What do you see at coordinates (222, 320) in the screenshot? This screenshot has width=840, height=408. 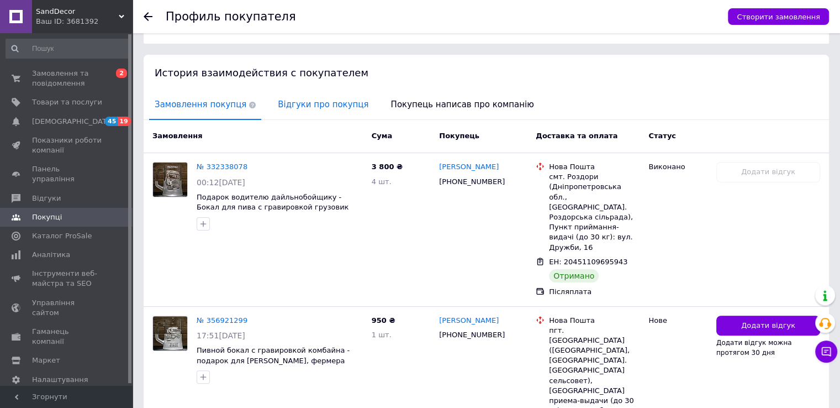 I see `a: № 356921299` at bounding box center [222, 320].